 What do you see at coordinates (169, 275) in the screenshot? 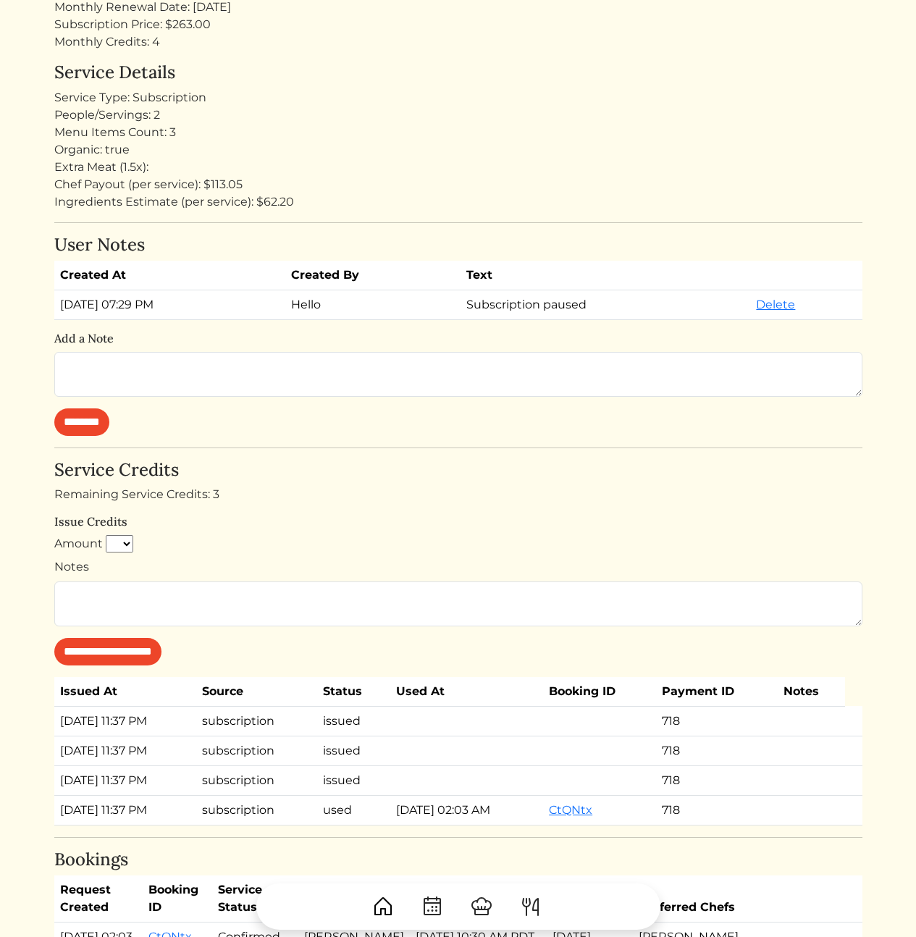
I see `th: Created At` at bounding box center [169, 275].